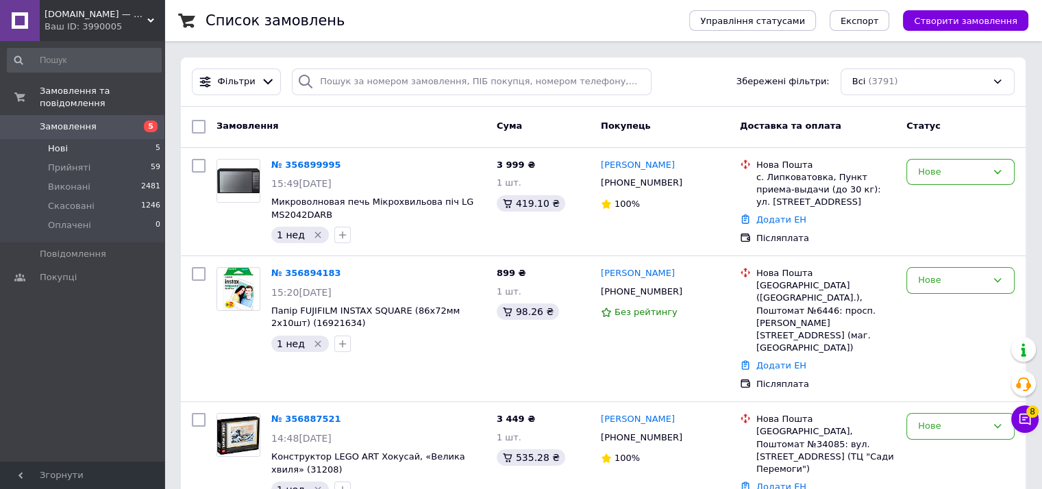 This screenshot has height=489, width=1042. I want to click on a: № 356894183, so click(306, 273).